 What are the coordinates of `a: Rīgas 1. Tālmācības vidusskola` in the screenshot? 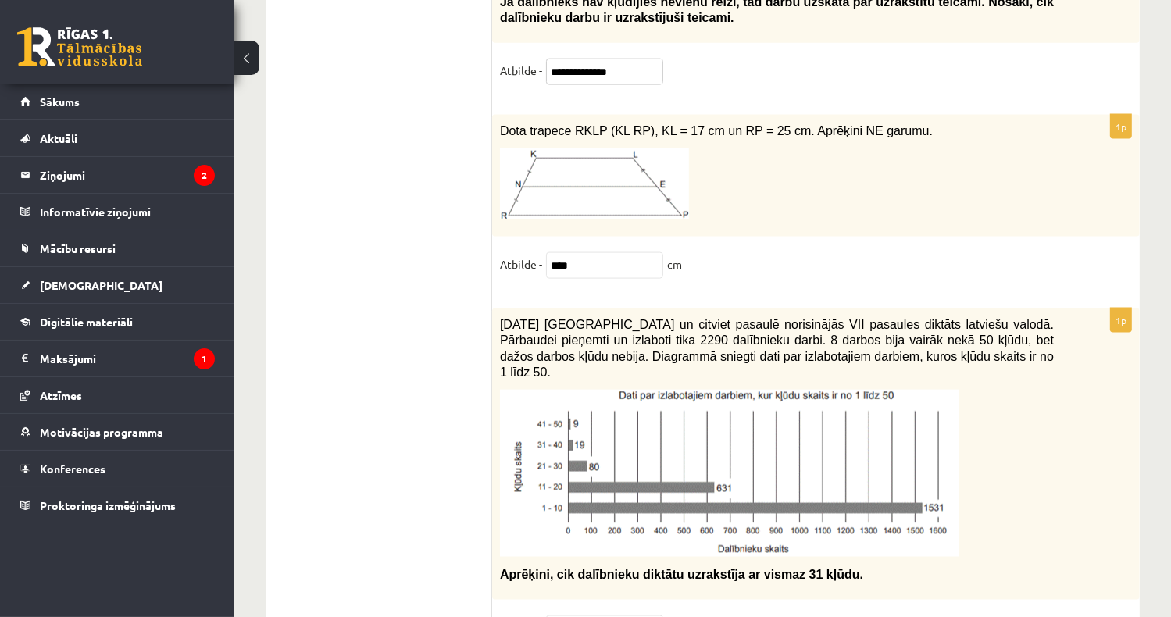 It's located at (80, 47).